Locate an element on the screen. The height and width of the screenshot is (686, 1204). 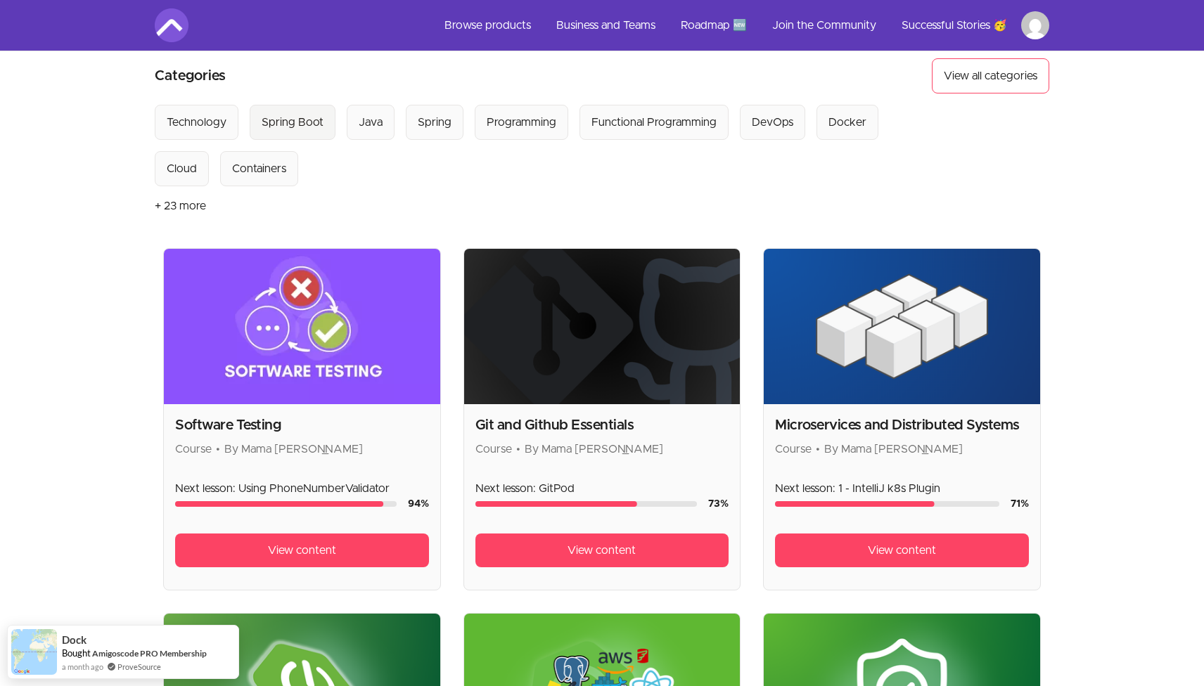
p: Next lesson: Using PhoneNumberValidator is located at coordinates (302, 489).